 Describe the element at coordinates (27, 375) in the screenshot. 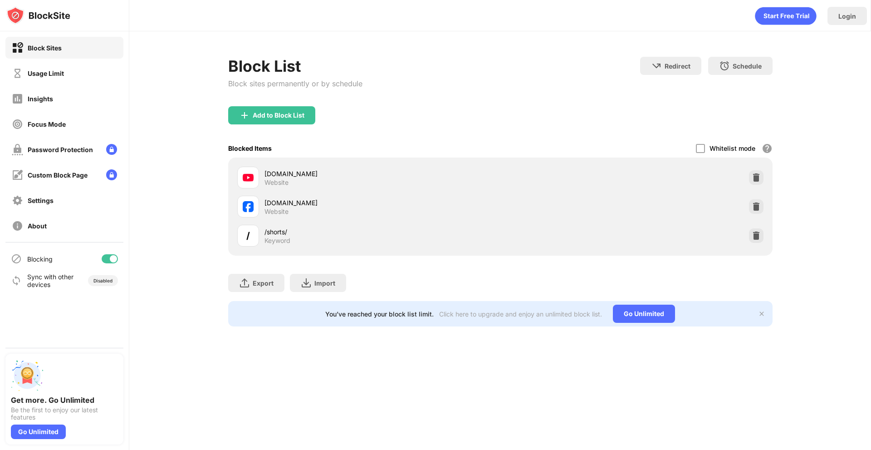

I see `img: push-unlimited.svg` at that location.